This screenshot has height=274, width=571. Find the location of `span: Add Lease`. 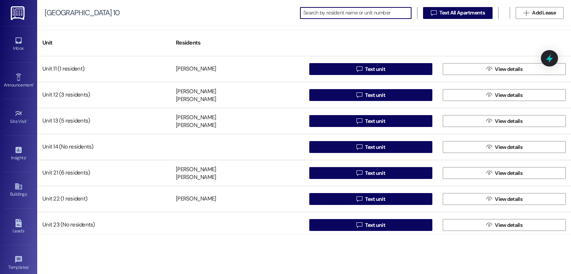

span: Add Lease is located at coordinates (544, 13).